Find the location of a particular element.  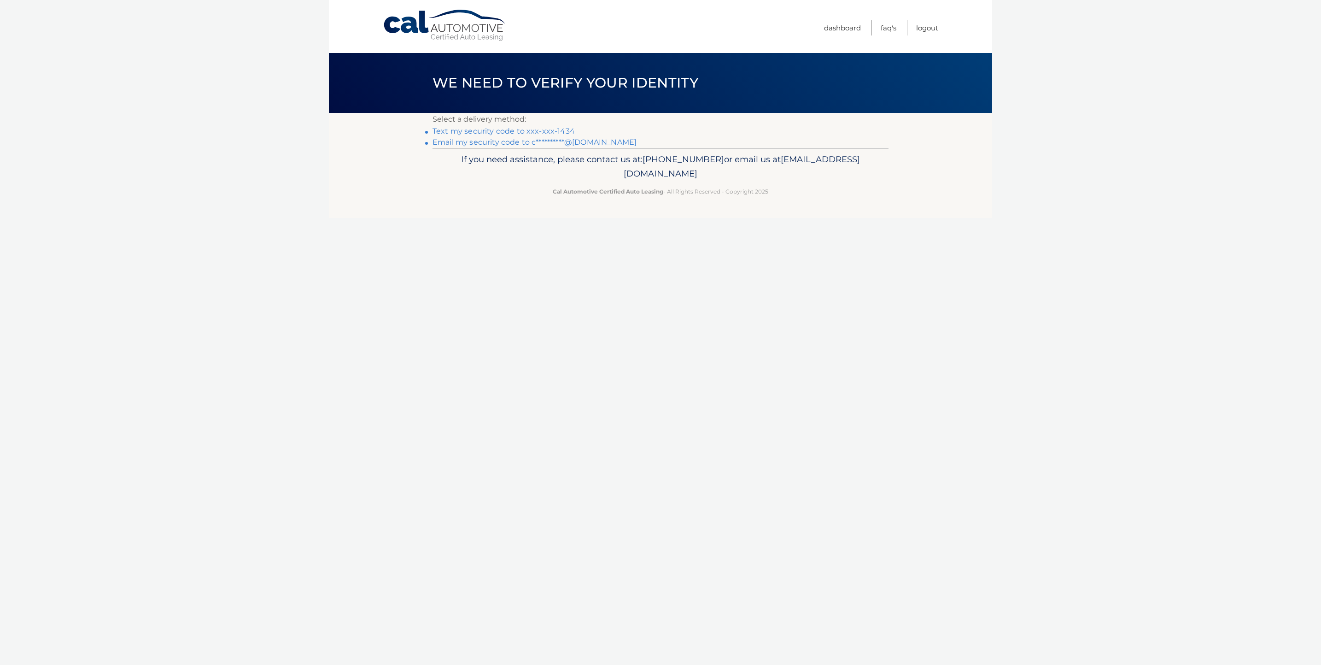

a: Dashboard is located at coordinates (843, 28).